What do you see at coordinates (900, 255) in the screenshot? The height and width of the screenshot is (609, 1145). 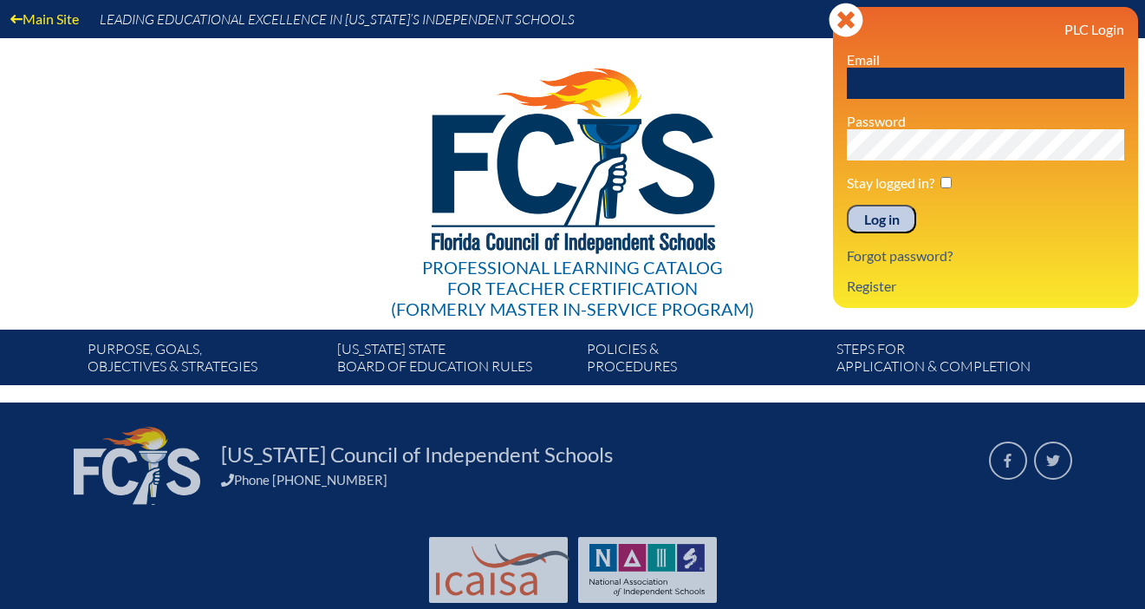 I see `a: Forgot password?` at bounding box center [900, 255].